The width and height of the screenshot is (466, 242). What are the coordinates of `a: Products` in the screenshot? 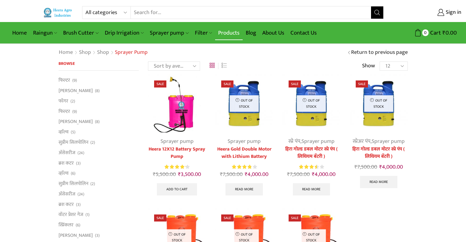 It's located at (229, 33).